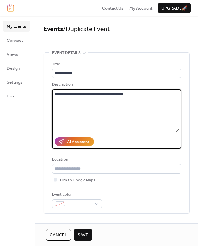  I want to click on img: logo, so click(11, 8).